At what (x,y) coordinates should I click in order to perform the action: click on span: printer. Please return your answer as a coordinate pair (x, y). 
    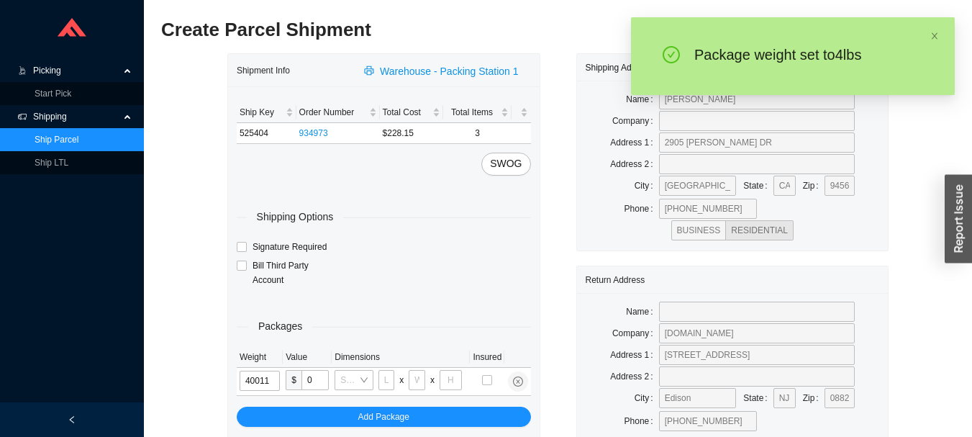
    Looking at the image, I should click on (371, 71).